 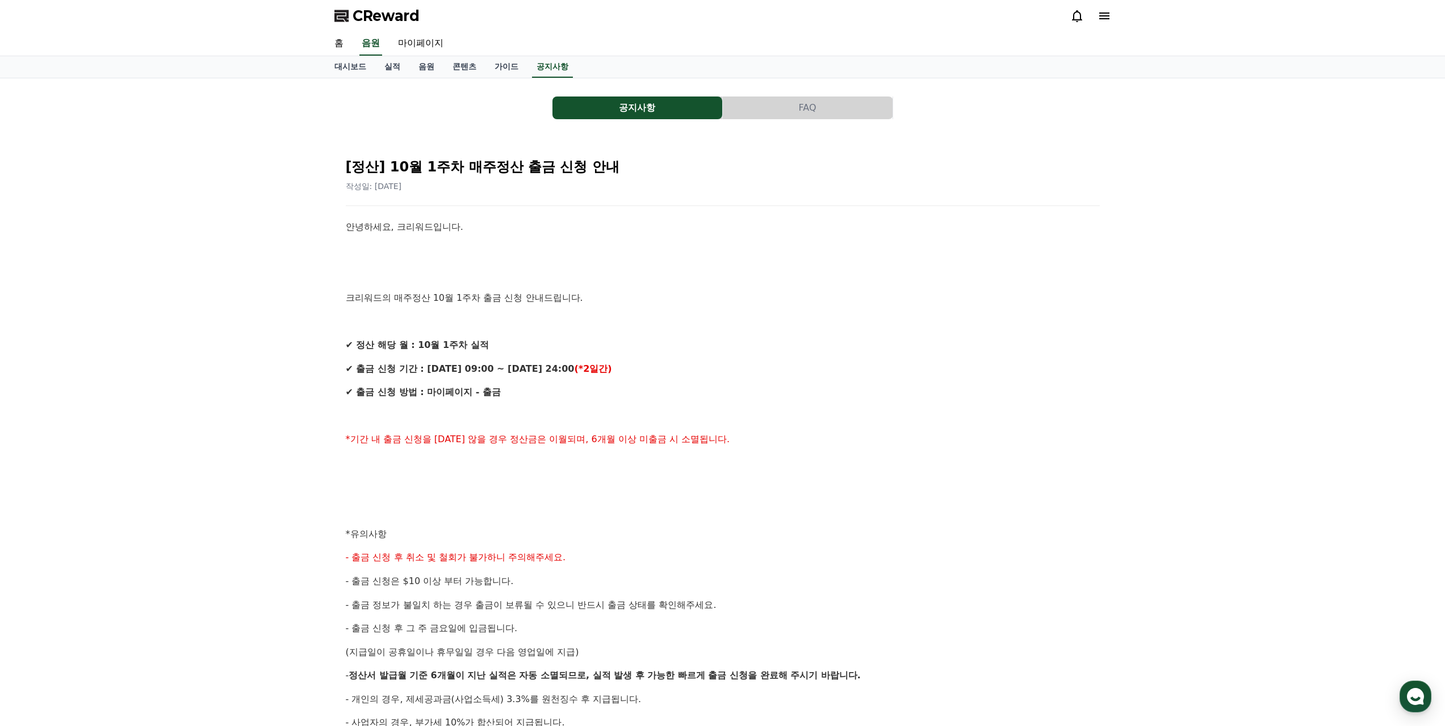 What do you see at coordinates (432, 628) in the screenshot?
I see `span: - 출금 신청 후 그 주 금요일에 입금됩니다.` at bounding box center [432, 628].